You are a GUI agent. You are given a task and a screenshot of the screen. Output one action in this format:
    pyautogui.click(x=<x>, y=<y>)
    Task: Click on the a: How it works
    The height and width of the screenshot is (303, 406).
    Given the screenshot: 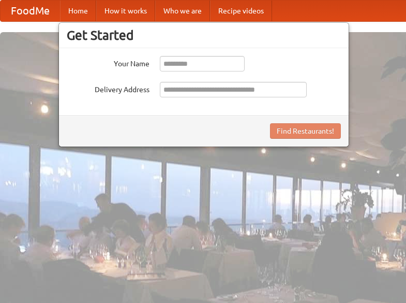 What is the action you would take?
    pyautogui.click(x=126, y=11)
    